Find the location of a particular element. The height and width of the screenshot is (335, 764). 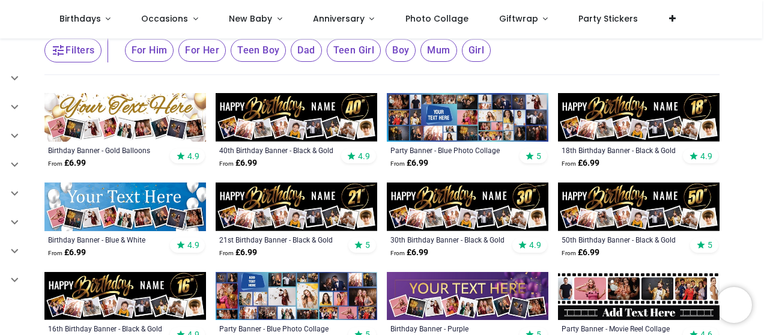

img: Personalised Party Banner - Blue Photo Collage - Custom Text & 25 Photo upload is located at coordinates (296, 296).